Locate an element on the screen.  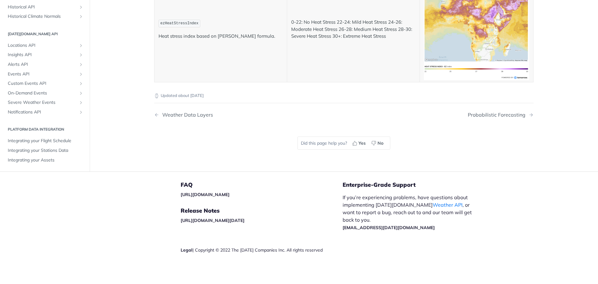
span: Notifications API is located at coordinates (42, 112).